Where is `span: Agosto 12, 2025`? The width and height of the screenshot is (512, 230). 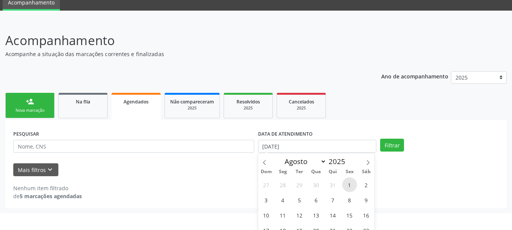 span: Agosto 12, 2025 is located at coordinates (300, 215).